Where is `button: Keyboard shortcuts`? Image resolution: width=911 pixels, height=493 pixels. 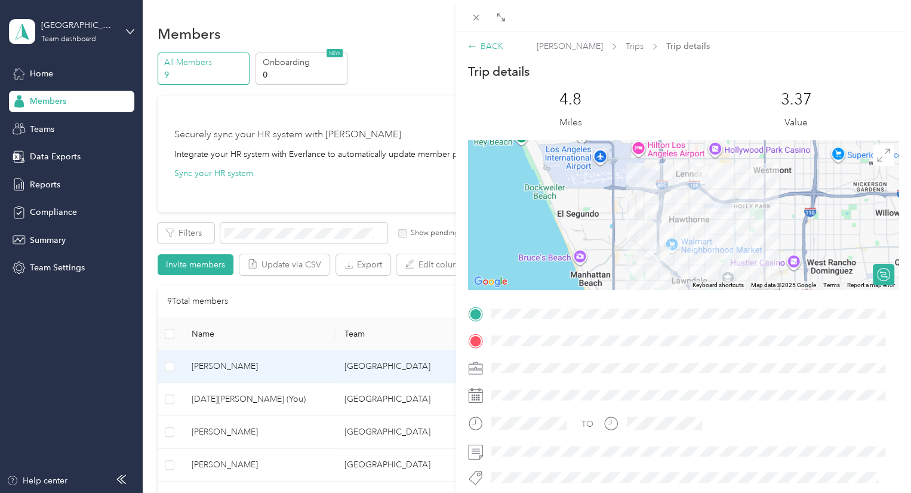
button: Keyboard shortcuts is located at coordinates (718, 285).